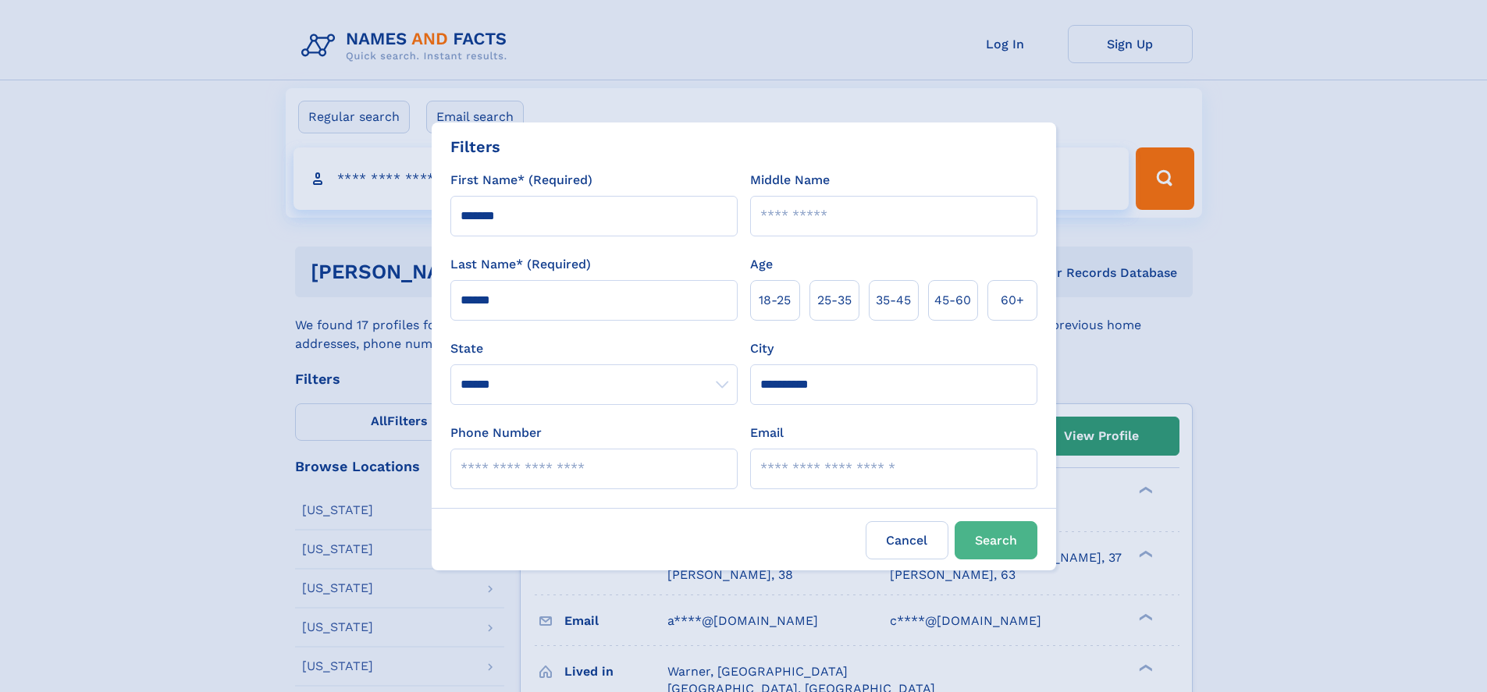  What do you see at coordinates (907, 540) in the screenshot?
I see `label: Cancel` at bounding box center [907, 540].